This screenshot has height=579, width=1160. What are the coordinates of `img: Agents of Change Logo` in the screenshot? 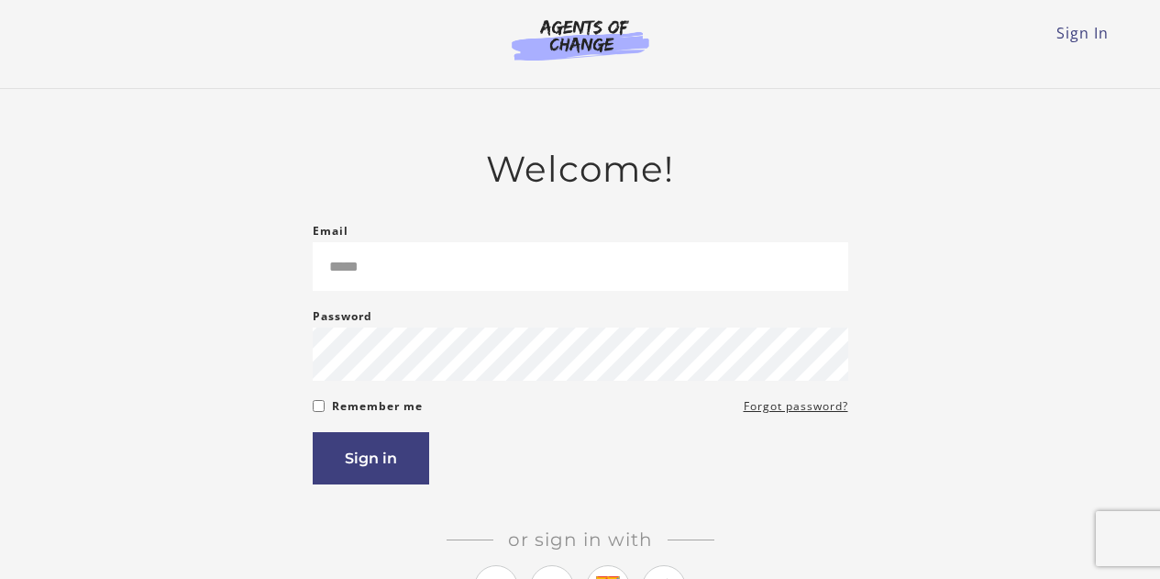 It's located at (580, 39).